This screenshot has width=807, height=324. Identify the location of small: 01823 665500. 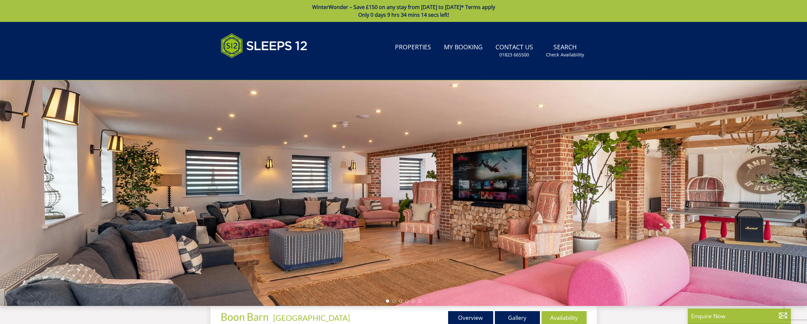
(514, 55).